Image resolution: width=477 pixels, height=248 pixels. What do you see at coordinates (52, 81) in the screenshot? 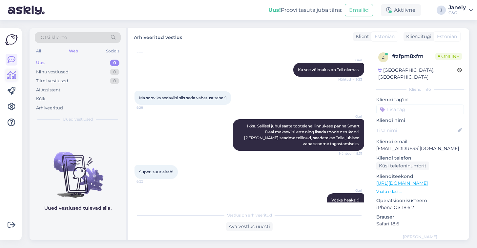
I see `div: Tiimi vestlused` at bounding box center [52, 81].